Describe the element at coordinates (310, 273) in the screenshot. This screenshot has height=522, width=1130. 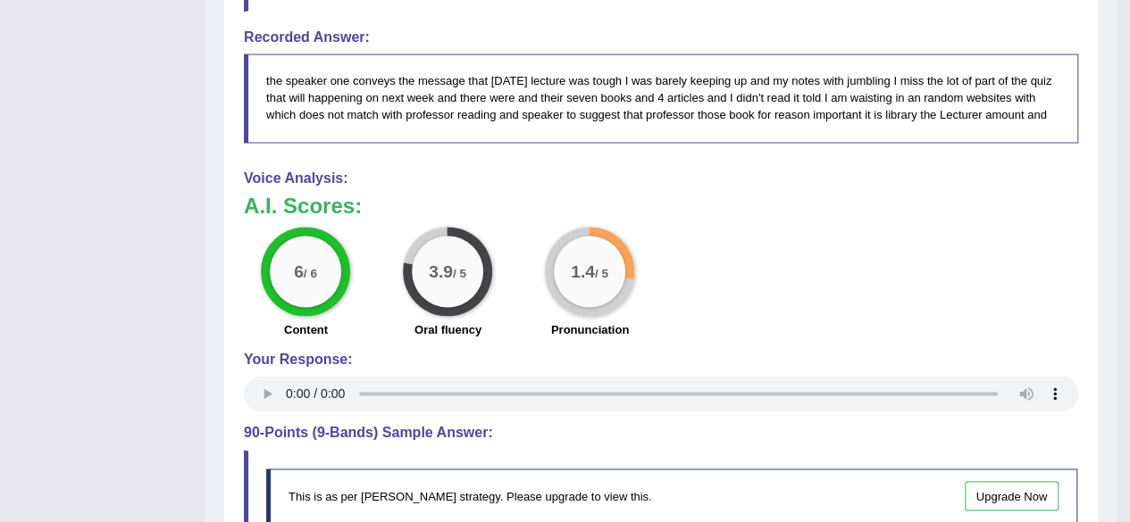
I see `small: / 6` at that location.